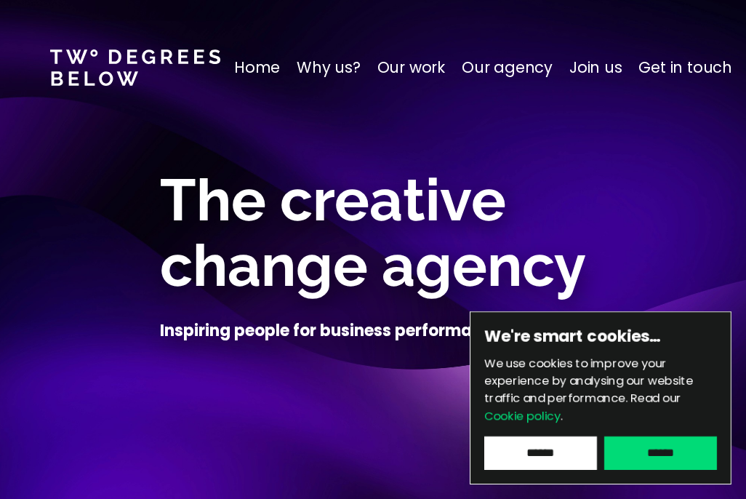 Image resolution: width=746 pixels, height=499 pixels. What do you see at coordinates (411, 68) in the screenshot?
I see `a: Our work` at bounding box center [411, 68].